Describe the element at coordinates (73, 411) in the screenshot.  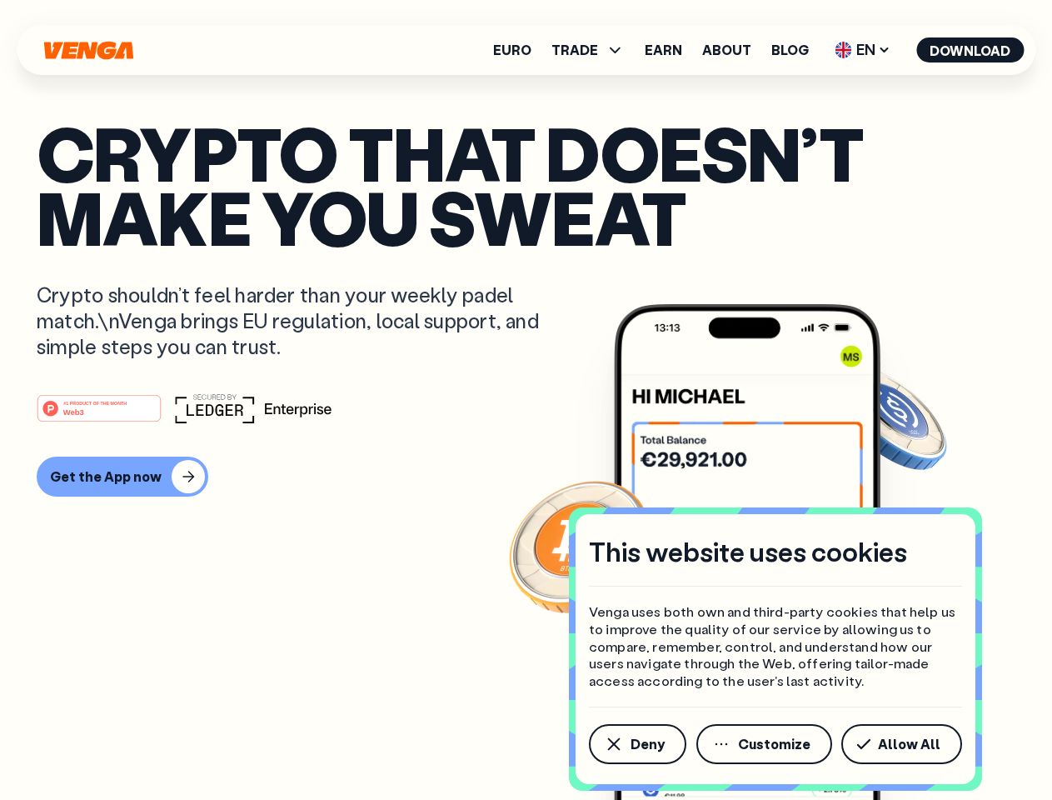
I see `tspan: Web3` at that location.